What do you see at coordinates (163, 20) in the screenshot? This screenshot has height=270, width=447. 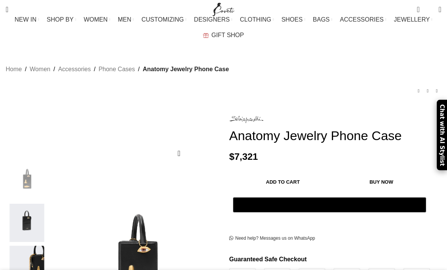 I see `a: CUSTOMIZING` at bounding box center [163, 20].